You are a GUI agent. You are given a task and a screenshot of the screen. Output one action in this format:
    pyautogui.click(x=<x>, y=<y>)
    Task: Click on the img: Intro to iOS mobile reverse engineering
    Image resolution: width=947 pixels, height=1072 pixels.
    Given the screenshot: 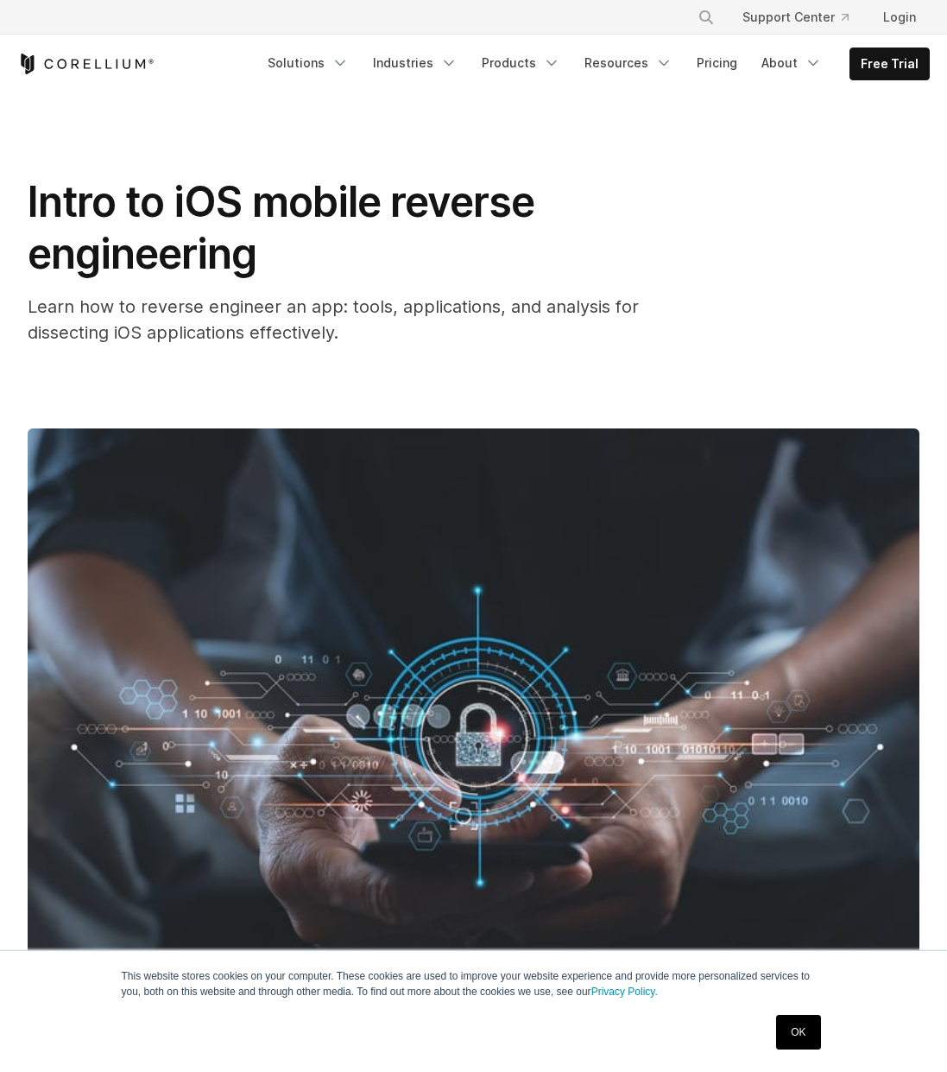 What is the action you would take?
    pyautogui.click(x=473, y=725)
    